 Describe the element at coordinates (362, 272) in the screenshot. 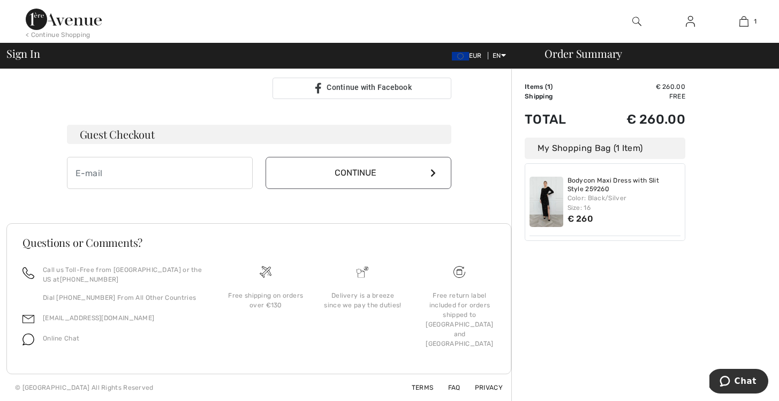

I see `img: Delivery is a breeze since we pay the duties!` at that location.